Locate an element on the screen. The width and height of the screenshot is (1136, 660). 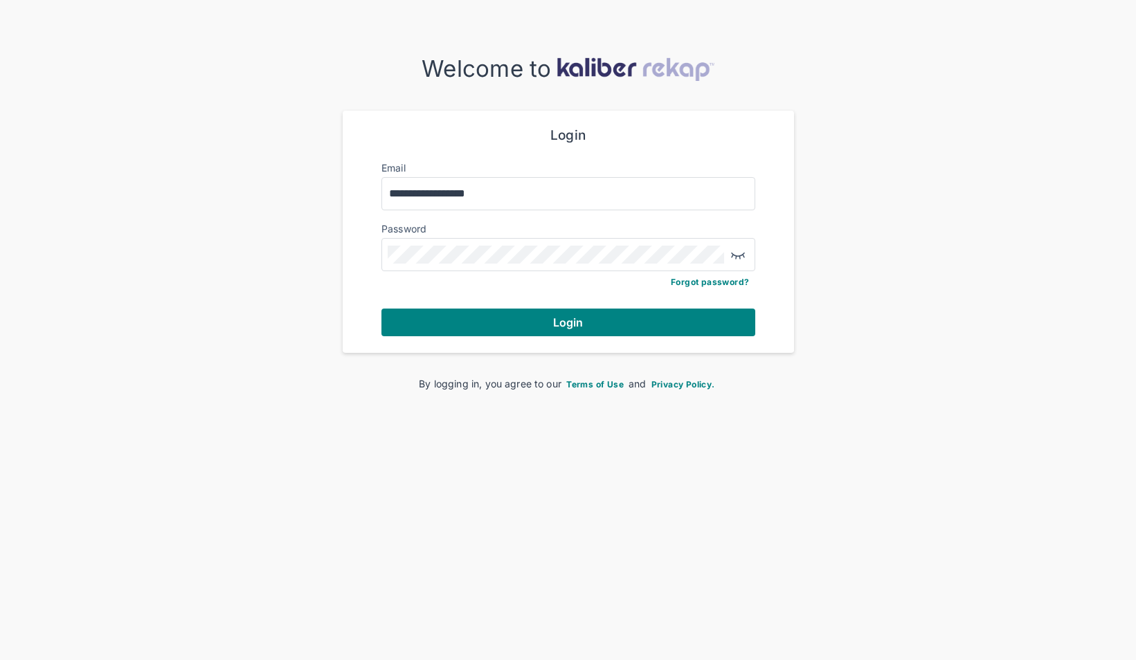
label: Email is located at coordinates (393, 167).